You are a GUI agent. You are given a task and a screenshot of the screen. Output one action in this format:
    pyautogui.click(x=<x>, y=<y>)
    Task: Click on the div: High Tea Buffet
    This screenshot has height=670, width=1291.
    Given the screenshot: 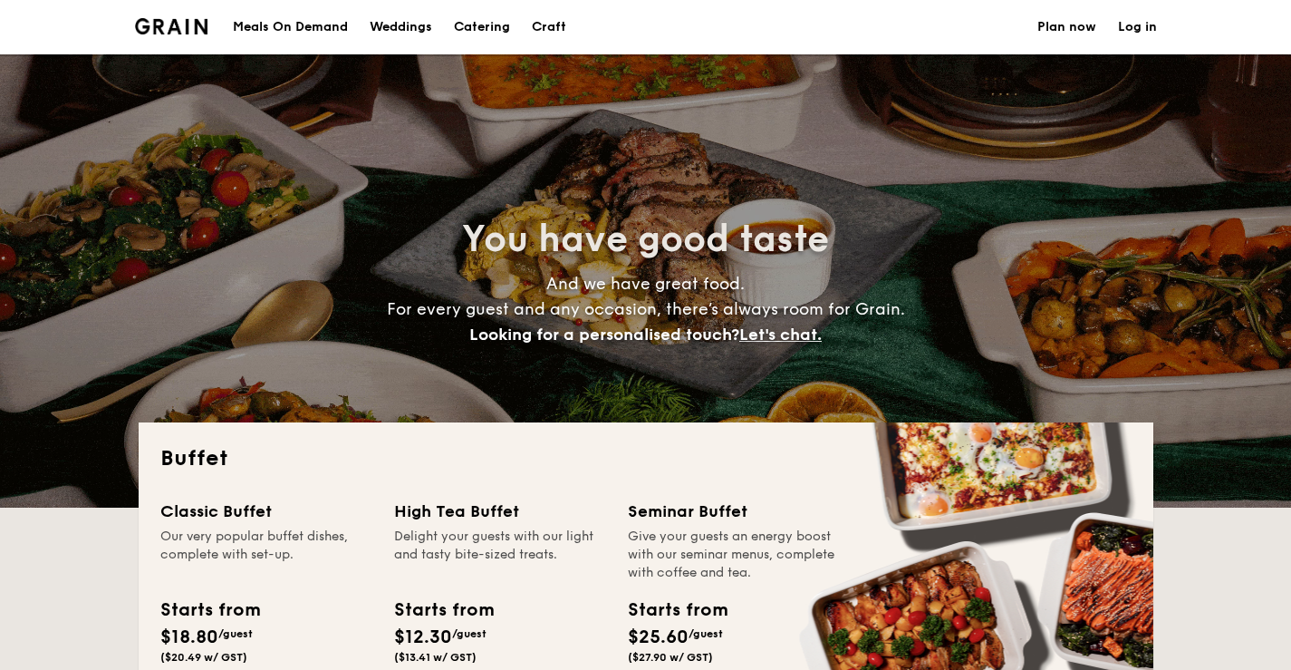 What is the action you would take?
    pyautogui.click(x=500, y=511)
    